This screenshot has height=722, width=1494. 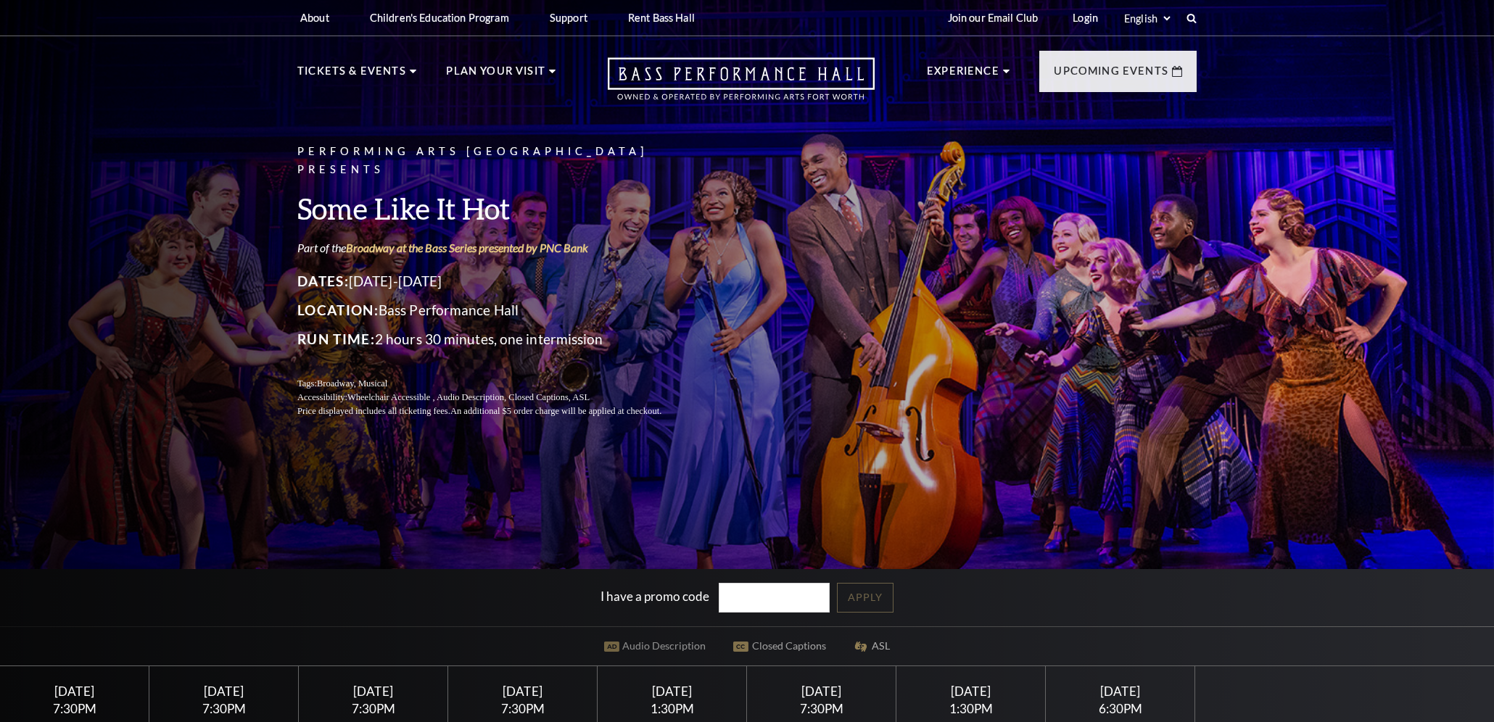 I want to click on span: Broadway, Musical, so click(x=352, y=384).